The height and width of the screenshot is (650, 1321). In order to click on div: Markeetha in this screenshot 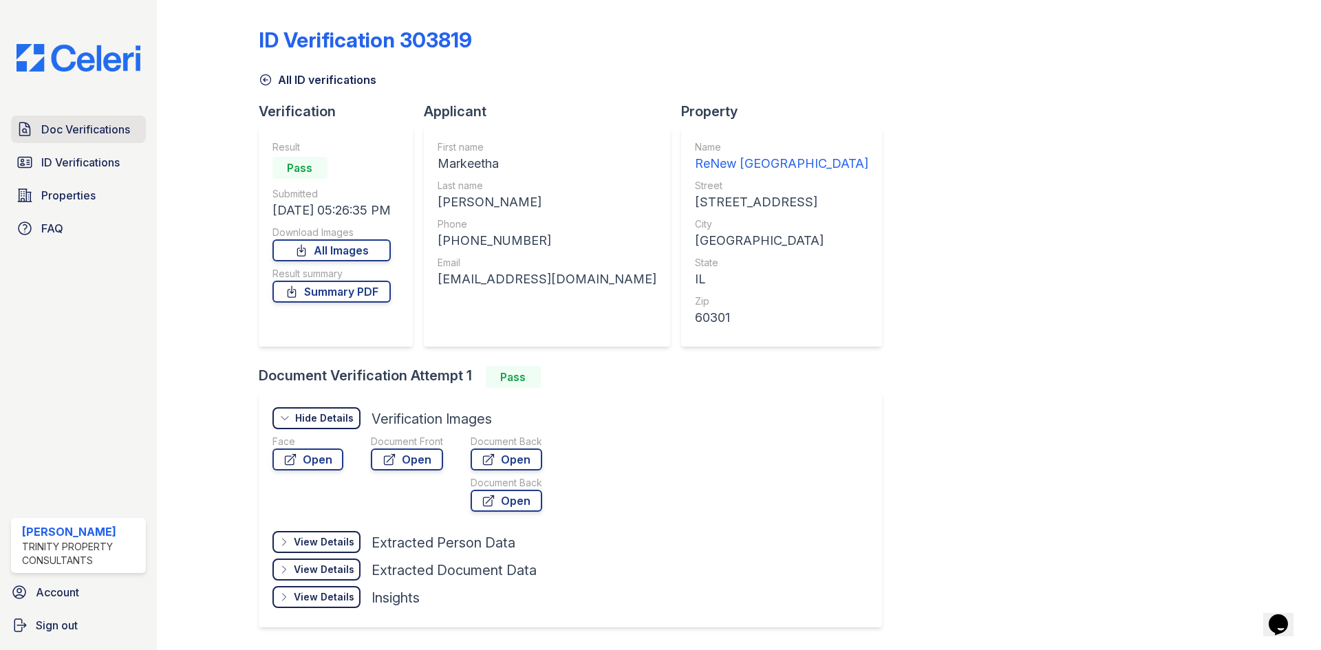, I will do `click(547, 164)`.